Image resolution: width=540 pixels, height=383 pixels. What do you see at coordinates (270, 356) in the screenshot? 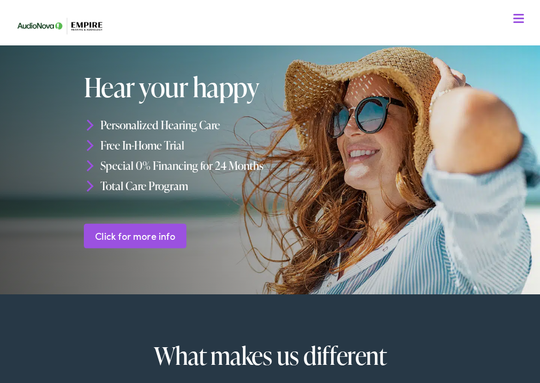
I see `h2: What makes us different` at bounding box center [270, 356].